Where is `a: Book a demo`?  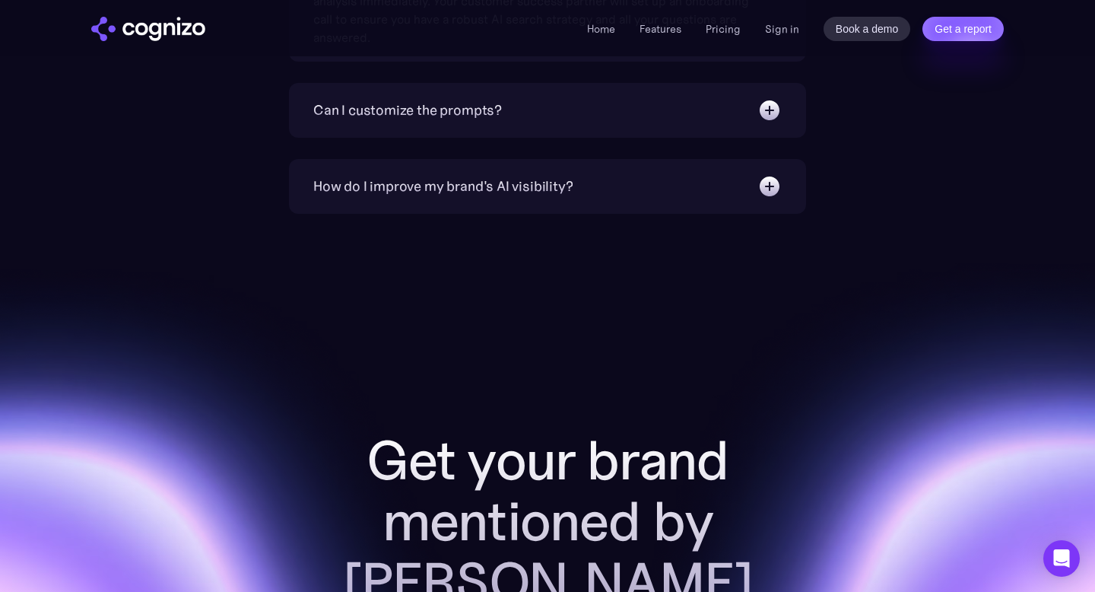 a: Book a demo is located at coordinates (867, 29).